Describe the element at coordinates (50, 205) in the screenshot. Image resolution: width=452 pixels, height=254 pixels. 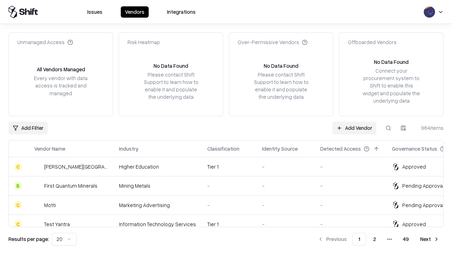
I see `div: Motti` at that location.